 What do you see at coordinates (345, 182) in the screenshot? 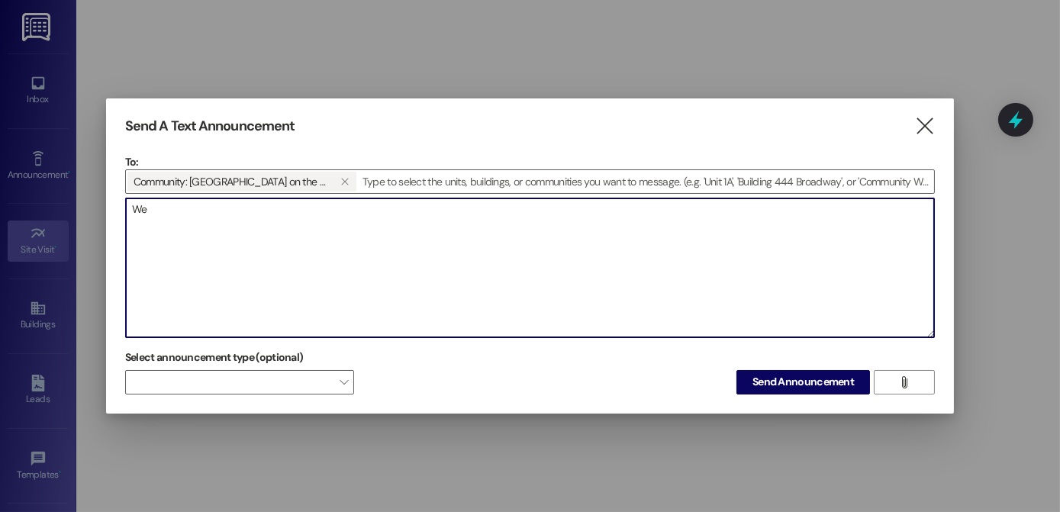
I see `button: Community: Waterview on the Parkway` at bounding box center [345, 182].